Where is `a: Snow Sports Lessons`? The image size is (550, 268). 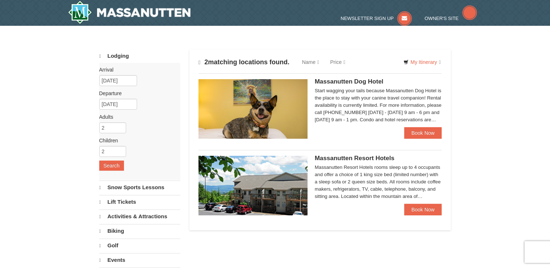 a: Snow Sports Lessons is located at coordinates (140, 188).